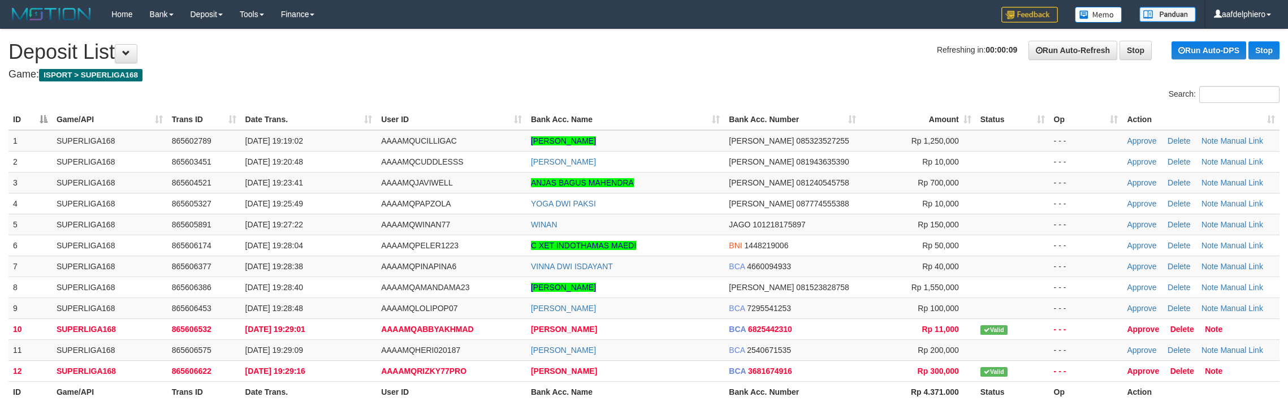 This screenshot has width=1288, height=401. What do you see at coordinates (204, 119) in the screenshot?
I see `th: Trans ID: activate to sort column ascending` at bounding box center [204, 119].